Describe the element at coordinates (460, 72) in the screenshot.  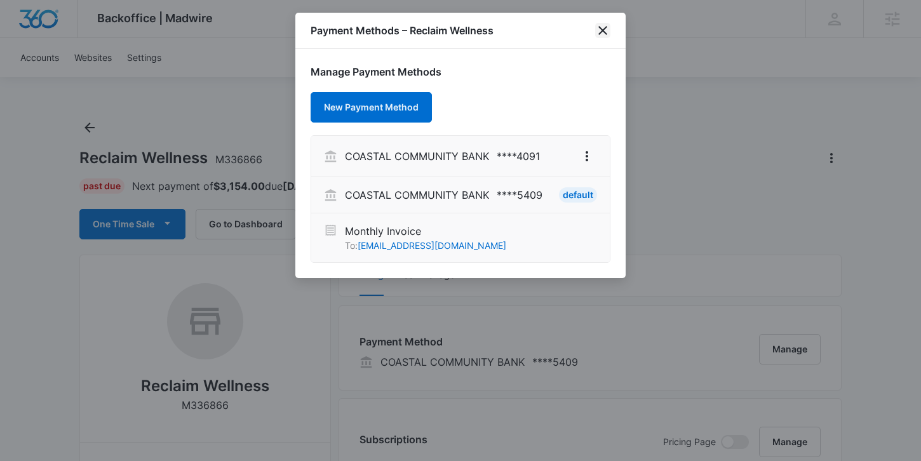
I see `h1: Manage Payment Methods` at that location.